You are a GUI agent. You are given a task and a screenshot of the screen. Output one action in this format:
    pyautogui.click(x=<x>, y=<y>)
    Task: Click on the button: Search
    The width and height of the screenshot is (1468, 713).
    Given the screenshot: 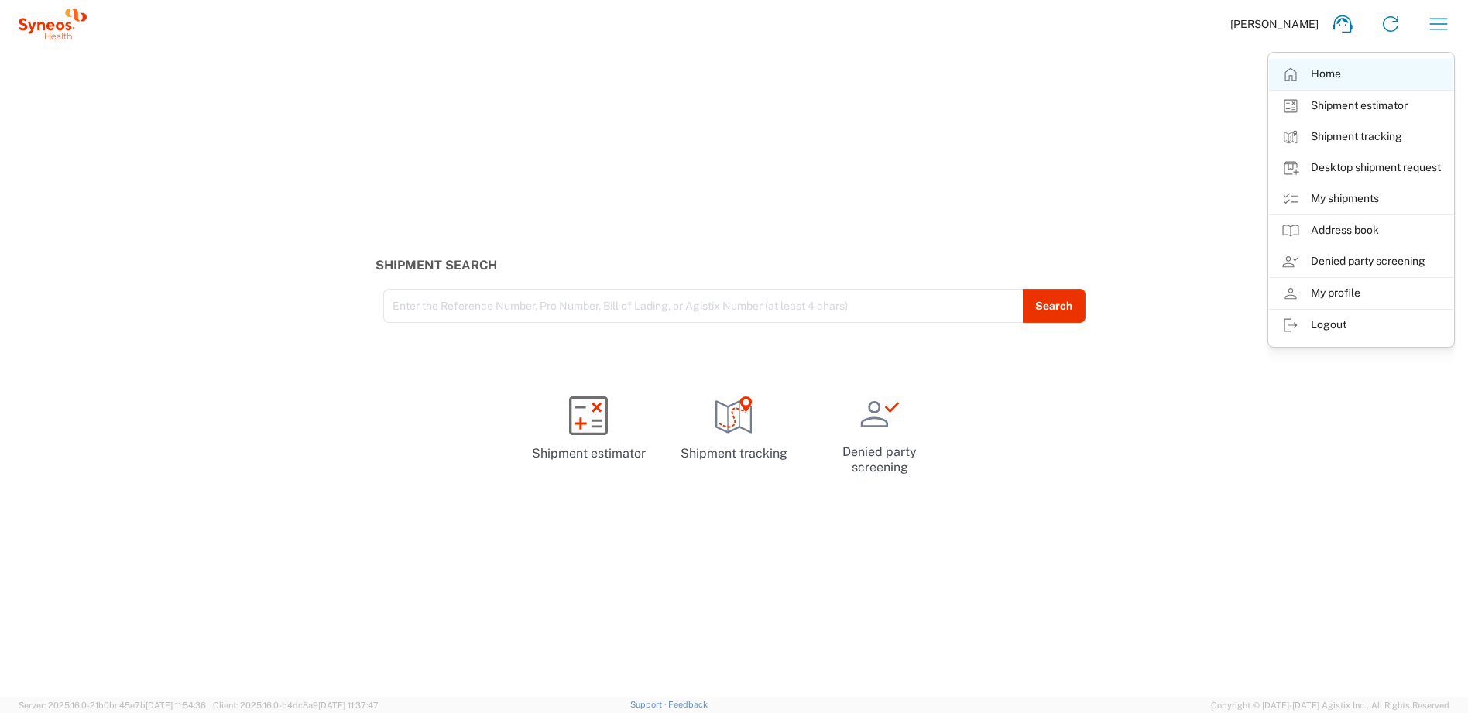 What is the action you would take?
    pyautogui.click(x=1054, y=306)
    